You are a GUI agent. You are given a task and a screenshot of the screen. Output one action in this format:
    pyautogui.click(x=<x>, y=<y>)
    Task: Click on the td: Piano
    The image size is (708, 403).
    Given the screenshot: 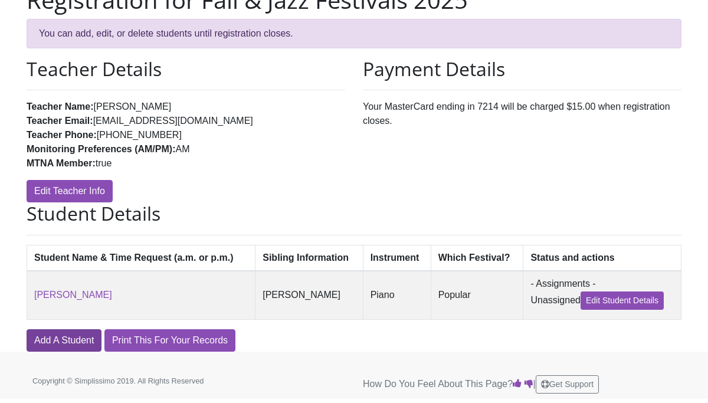 What is the action you would take?
    pyautogui.click(x=397, y=295)
    